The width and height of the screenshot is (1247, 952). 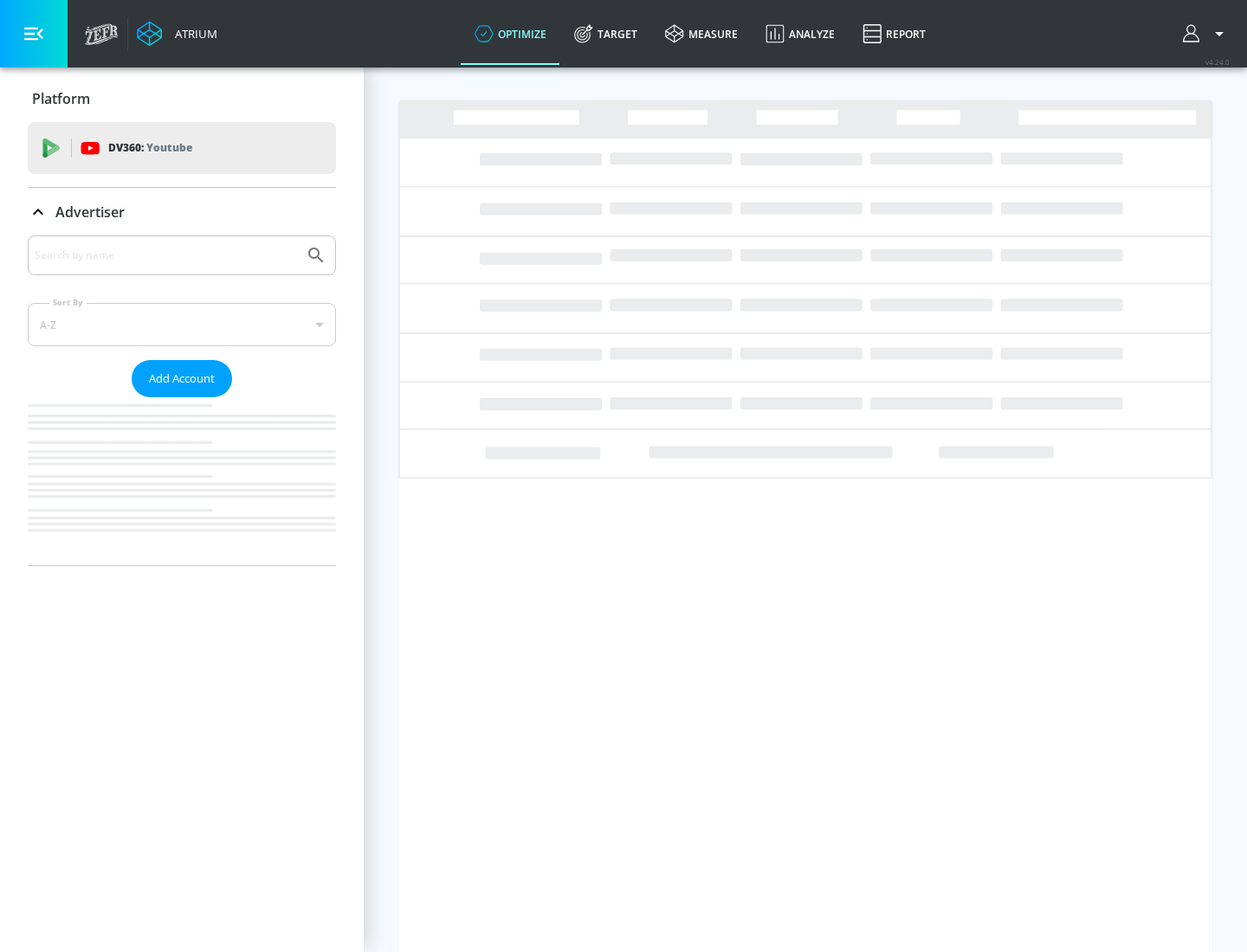 I want to click on p: Platform, so click(x=61, y=99).